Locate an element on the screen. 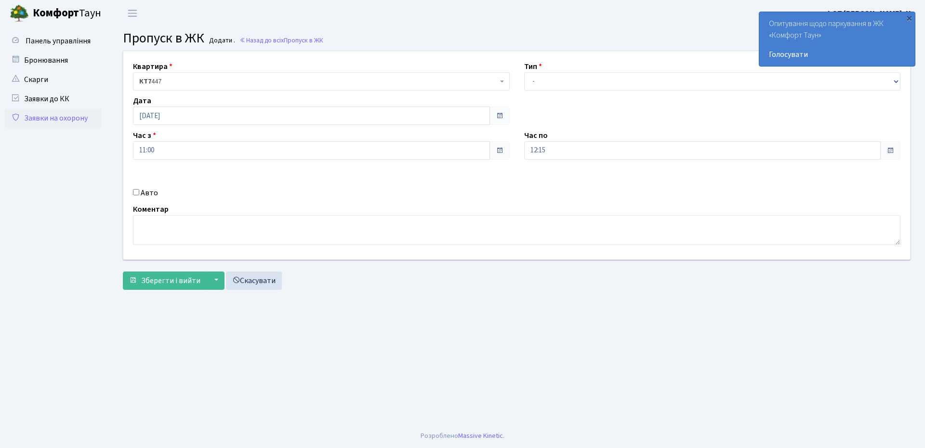 This screenshot has width=925, height=448. a: Скасувати is located at coordinates (254, 280).